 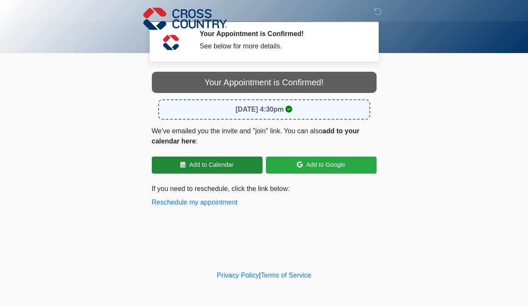 What do you see at coordinates (171, 42) in the screenshot?
I see `img: Agent Avatar` at bounding box center [171, 42].